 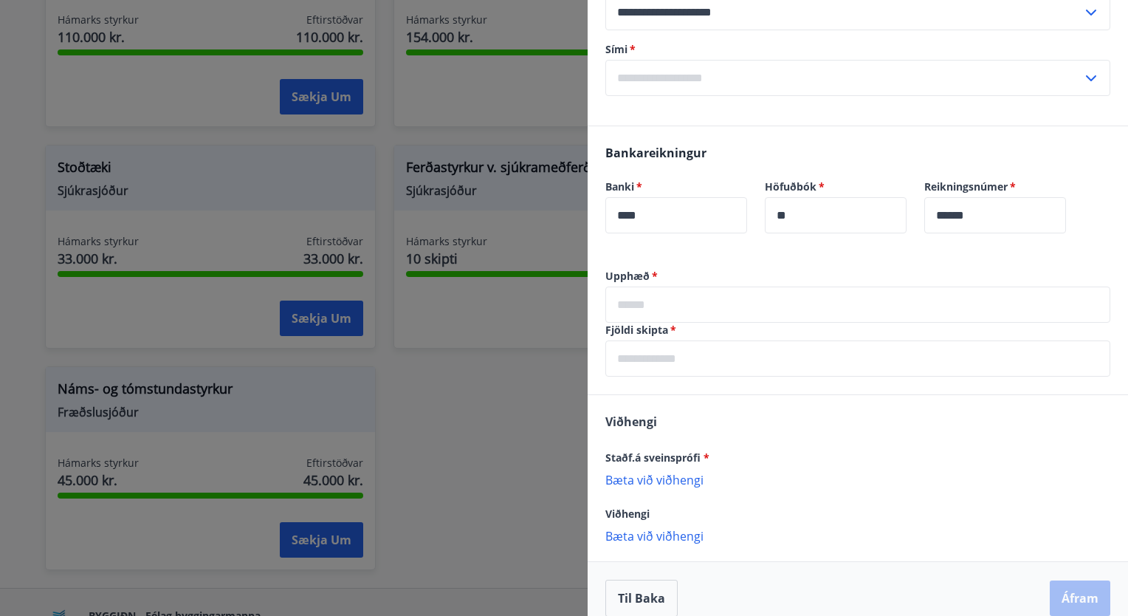 I want to click on label: Banki, so click(x=676, y=187).